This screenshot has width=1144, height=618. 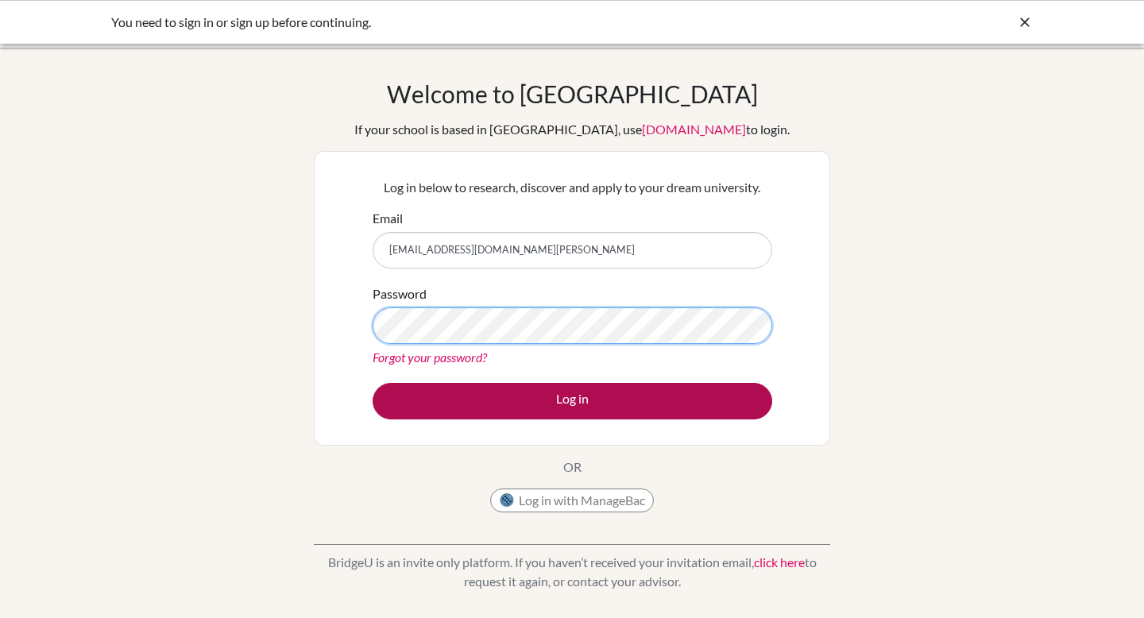 I want to click on a: click here, so click(x=779, y=561).